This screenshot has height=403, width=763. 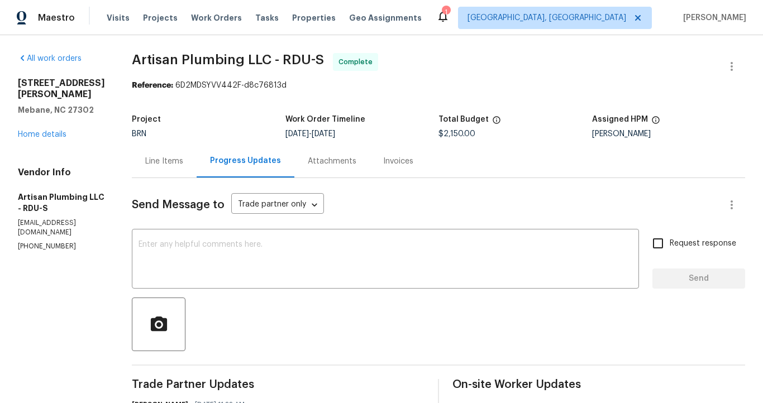 I want to click on h5: Mebane, NC 27302, so click(x=61, y=110).